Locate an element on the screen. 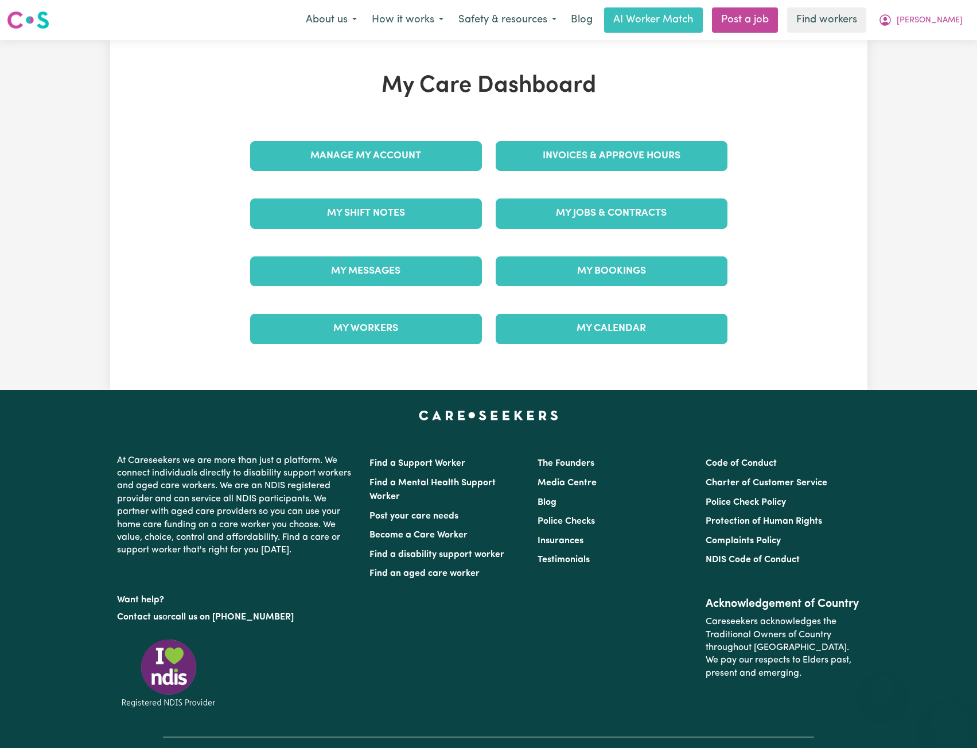 The width and height of the screenshot is (977, 748). a: Testimonials is located at coordinates (563, 560).